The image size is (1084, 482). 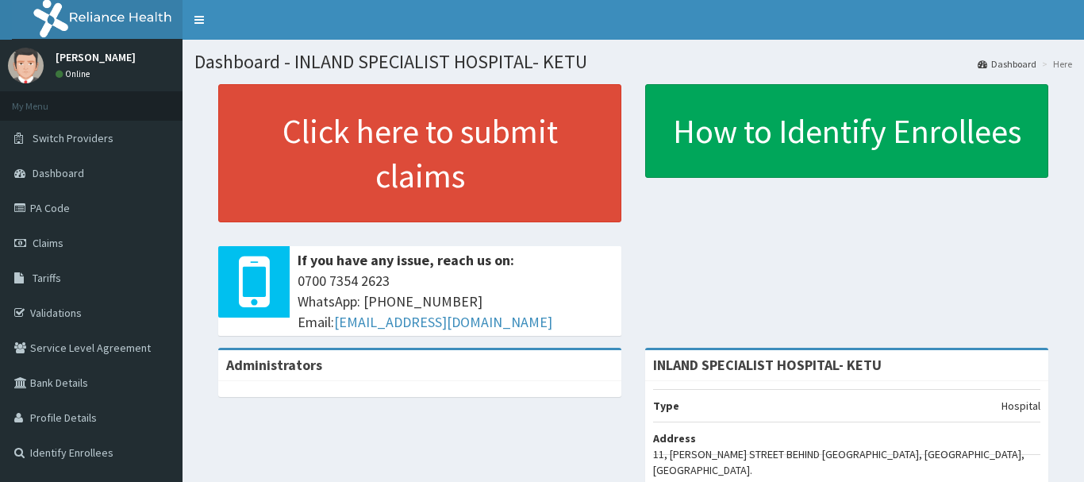 I want to click on span: Claims, so click(x=48, y=243).